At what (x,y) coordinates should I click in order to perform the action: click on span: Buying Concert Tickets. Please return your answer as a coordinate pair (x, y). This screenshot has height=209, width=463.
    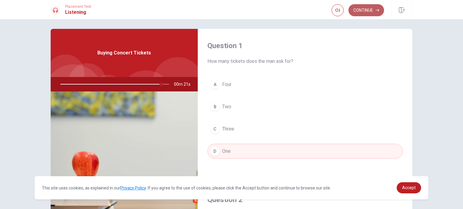
    Looking at the image, I should click on (124, 53).